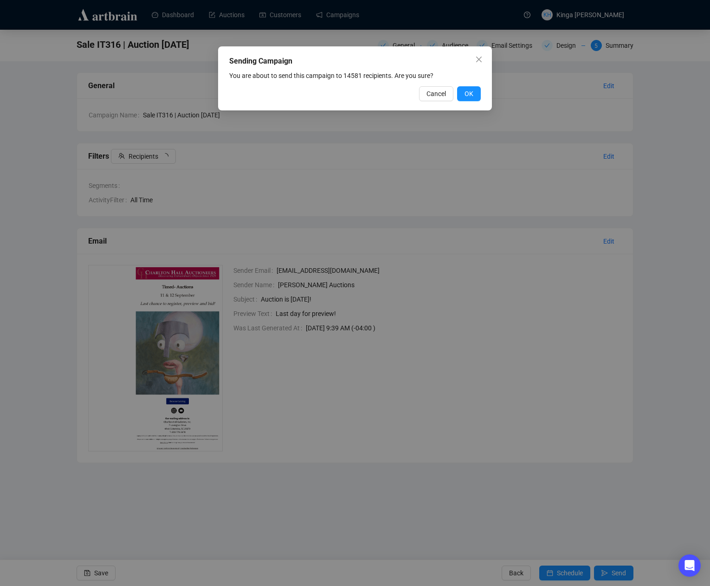 This screenshot has width=710, height=586. I want to click on span: close, so click(479, 59).